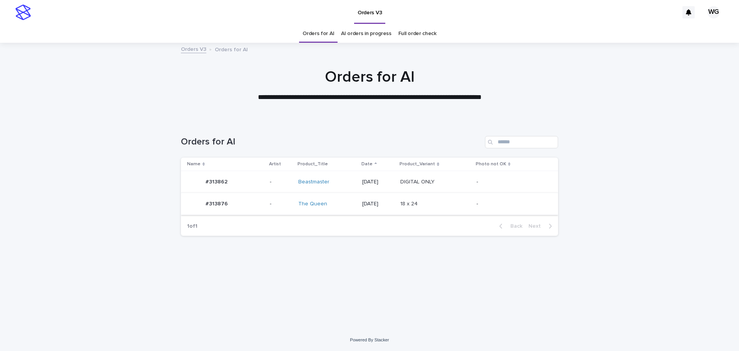 Image resolution: width=739 pixels, height=351 pixels. Describe the element at coordinates (23, 12) in the screenshot. I see `img: stacker-logo-s-only.png` at that location.